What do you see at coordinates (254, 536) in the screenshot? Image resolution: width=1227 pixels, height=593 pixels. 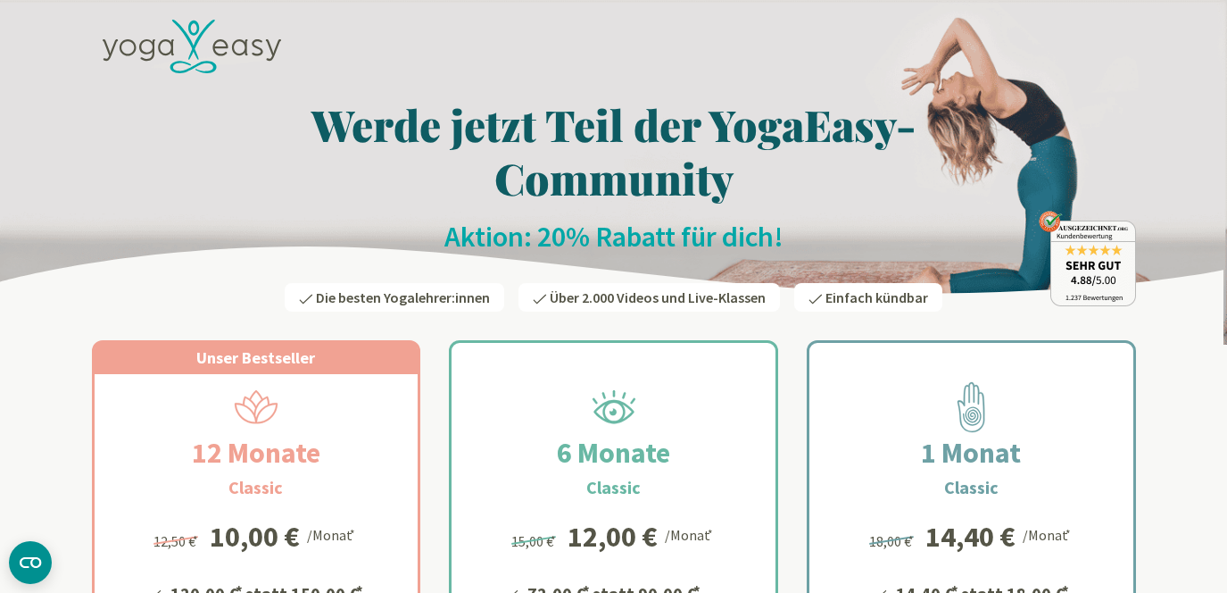 I see `div: 10,00 €` at bounding box center [254, 536].